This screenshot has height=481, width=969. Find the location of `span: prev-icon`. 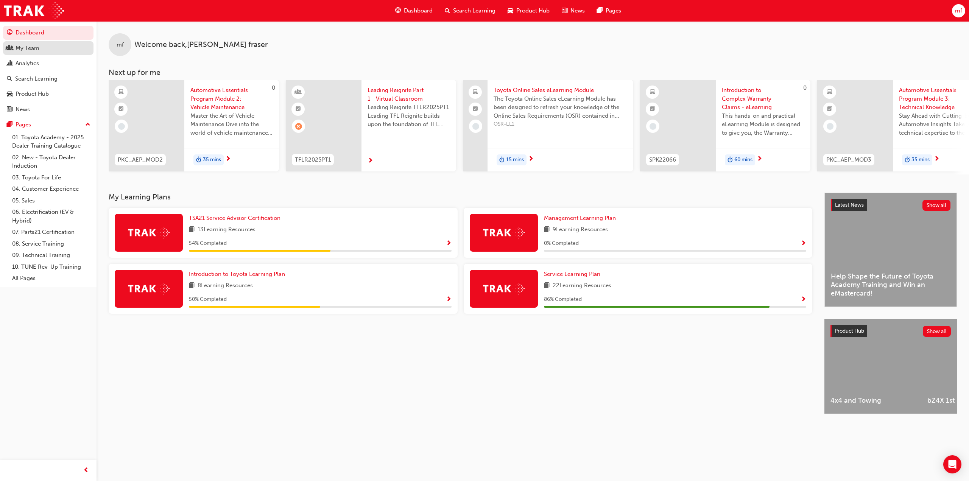

span: prev-icon is located at coordinates (86, 470).